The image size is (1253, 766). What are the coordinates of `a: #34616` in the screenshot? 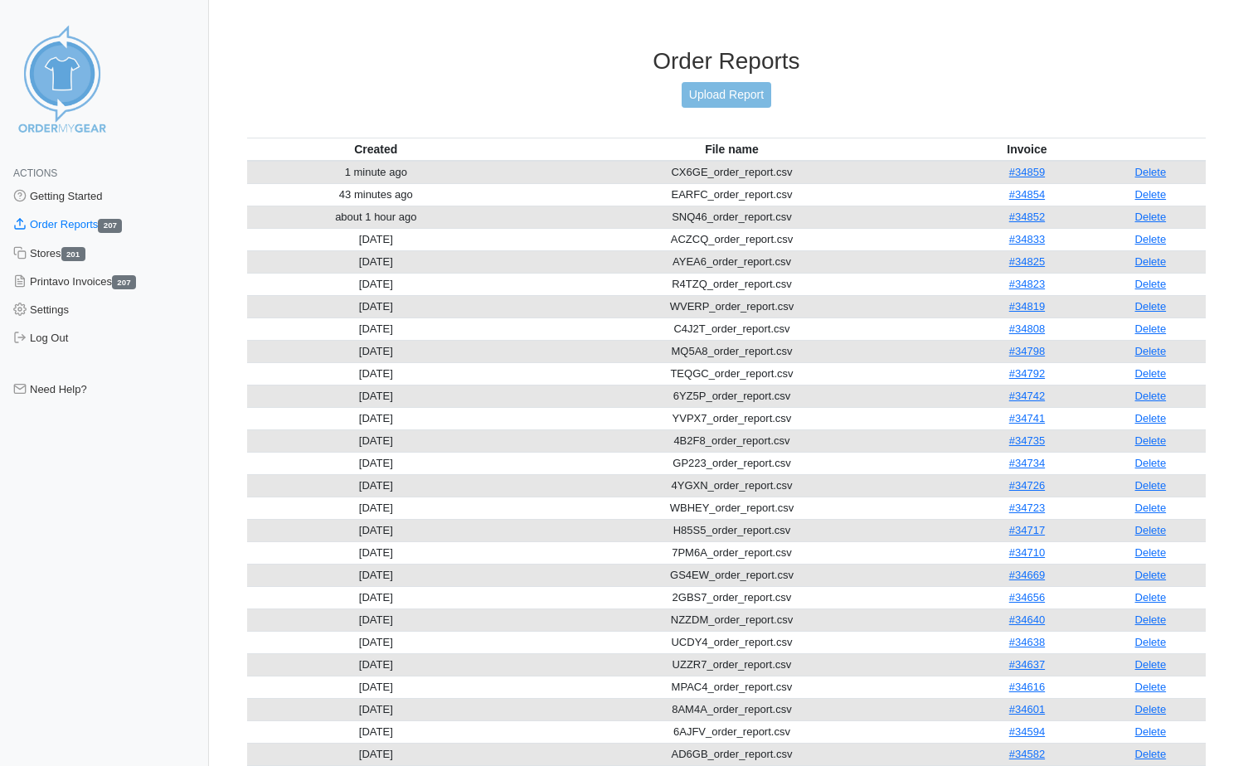 It's located at (1027, 687).